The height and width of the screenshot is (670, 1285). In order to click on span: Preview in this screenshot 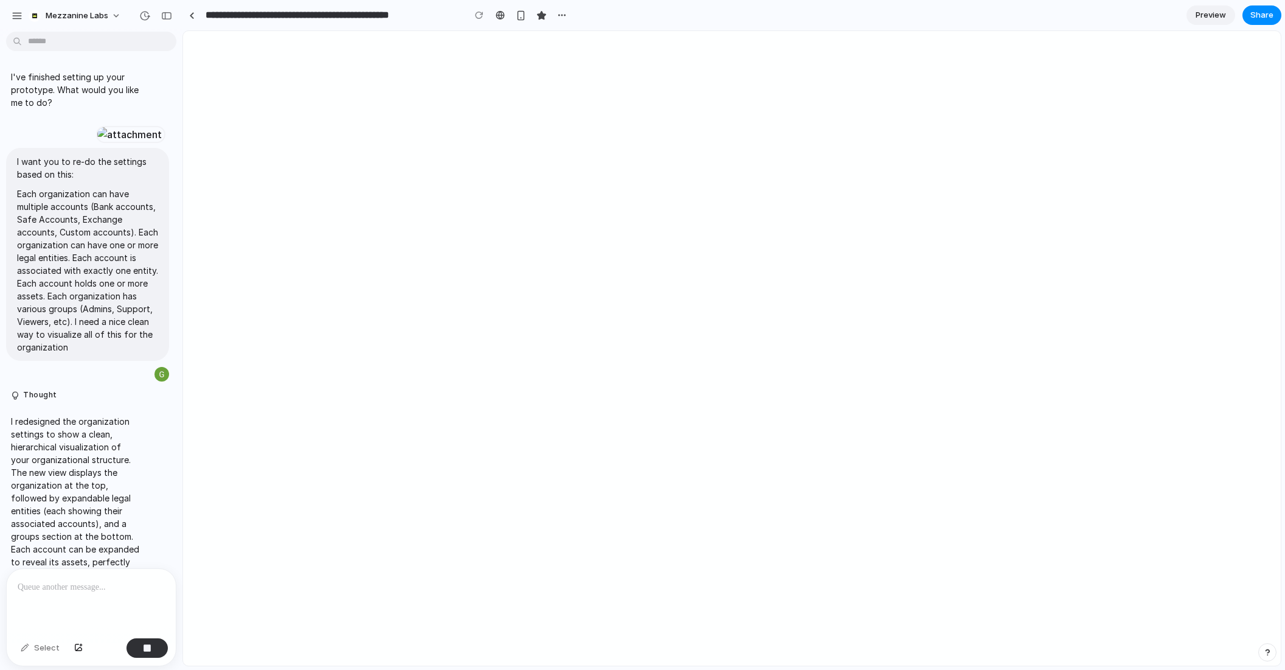, I will do `click(1211, 15)`.